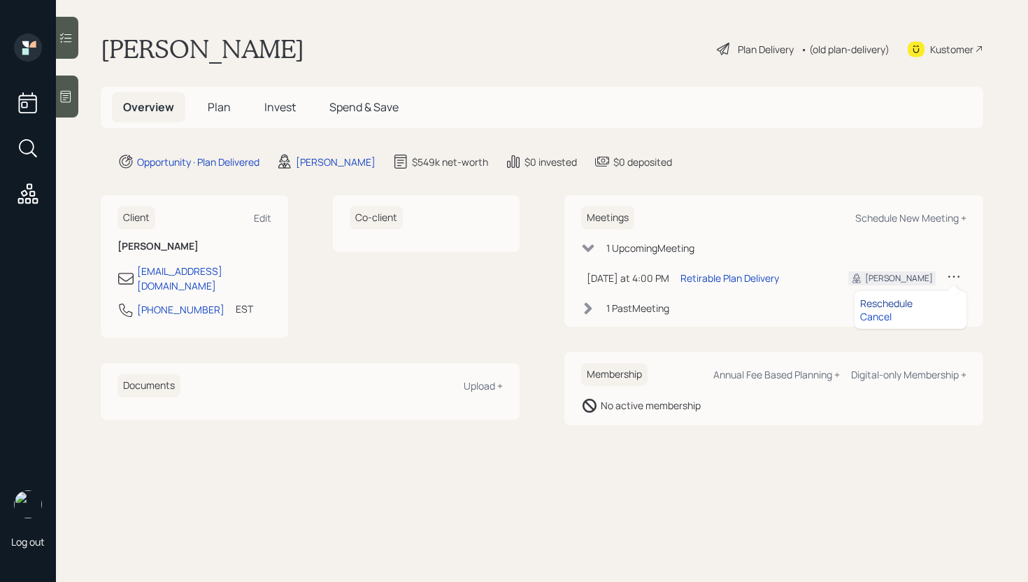 Image resolution: width=1028 pixels, height=582 pixels. Describe the element at coordinates (198, 162) in the screenshot. I see `div: Opportunity · Plan Delivered` at that location.